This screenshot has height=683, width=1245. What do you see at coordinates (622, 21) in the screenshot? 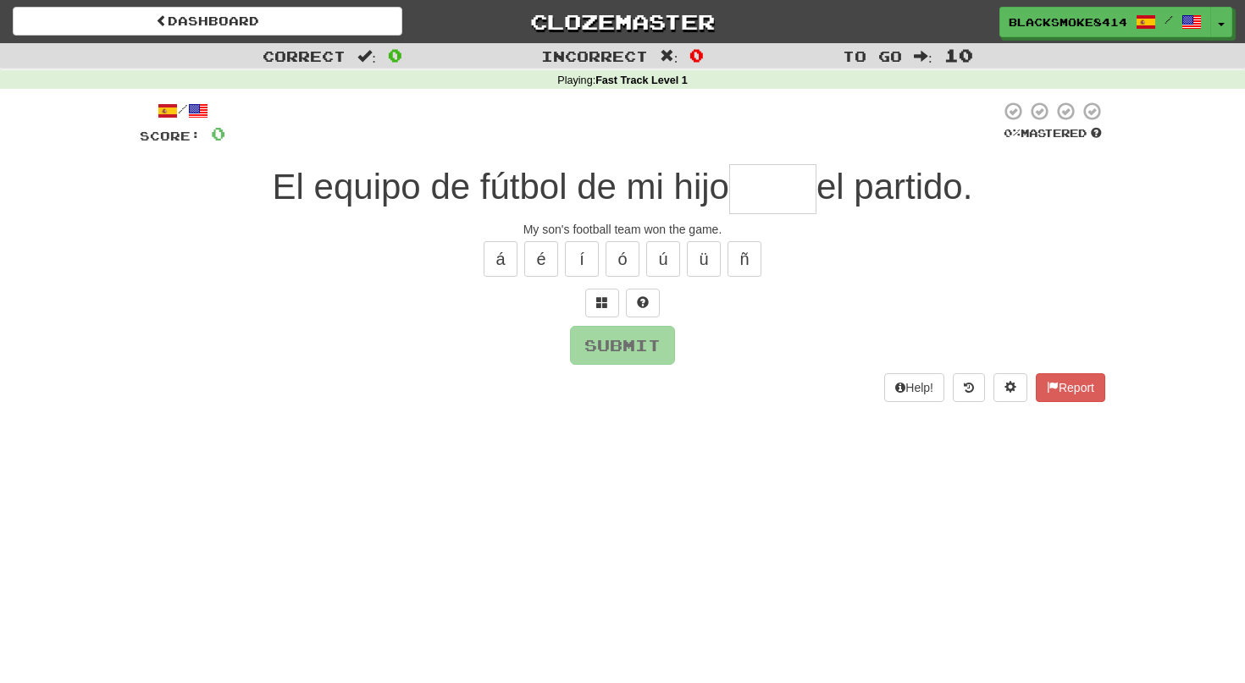
I see `a: Clozemaster` at bounding box center [622, 21].